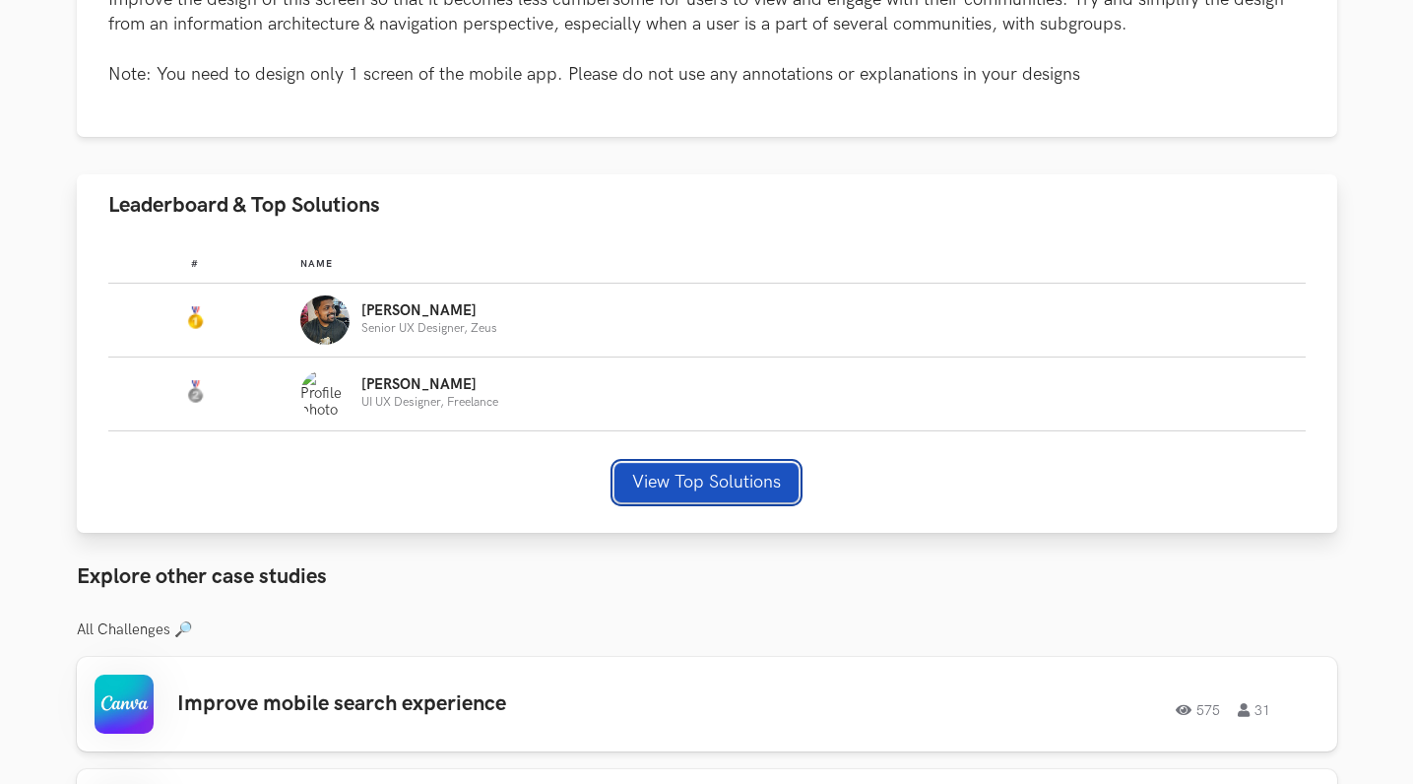  Describe the element at coordinates (195, 318) in the screenshot. I see `img: Gold Medal` at that location.